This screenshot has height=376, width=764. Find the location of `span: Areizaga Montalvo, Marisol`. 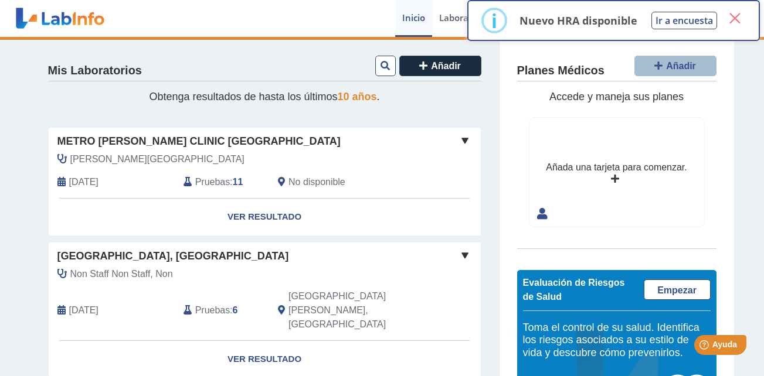

span: Areizaga Montalvo, Marisol is located at coordinates (157, 159).